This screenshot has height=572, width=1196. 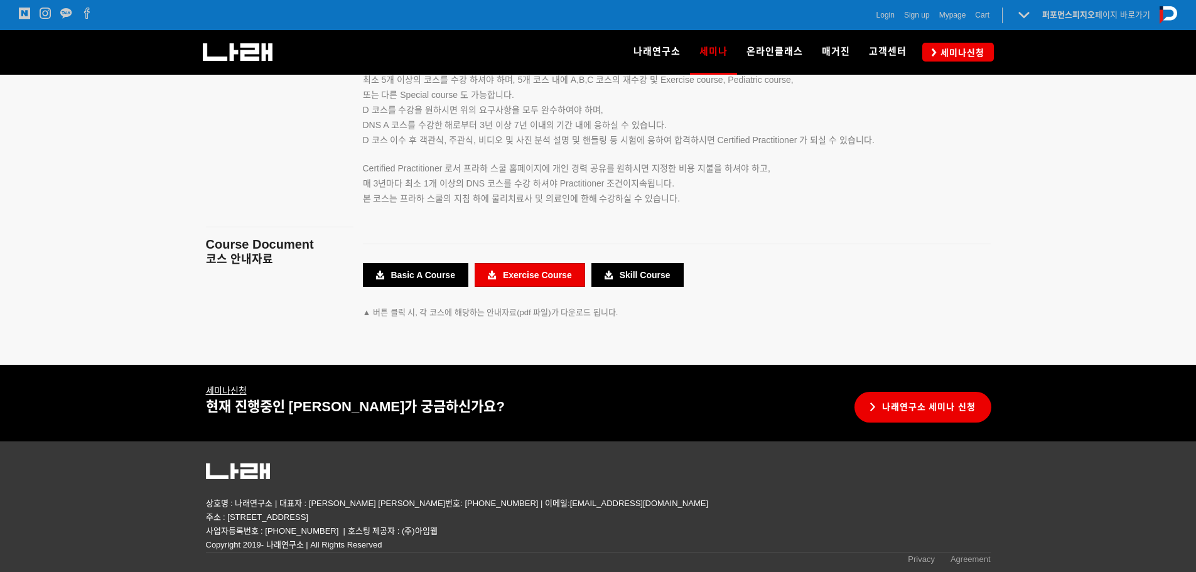 I want to click on a: Agreement, so click(x=971, y=561).